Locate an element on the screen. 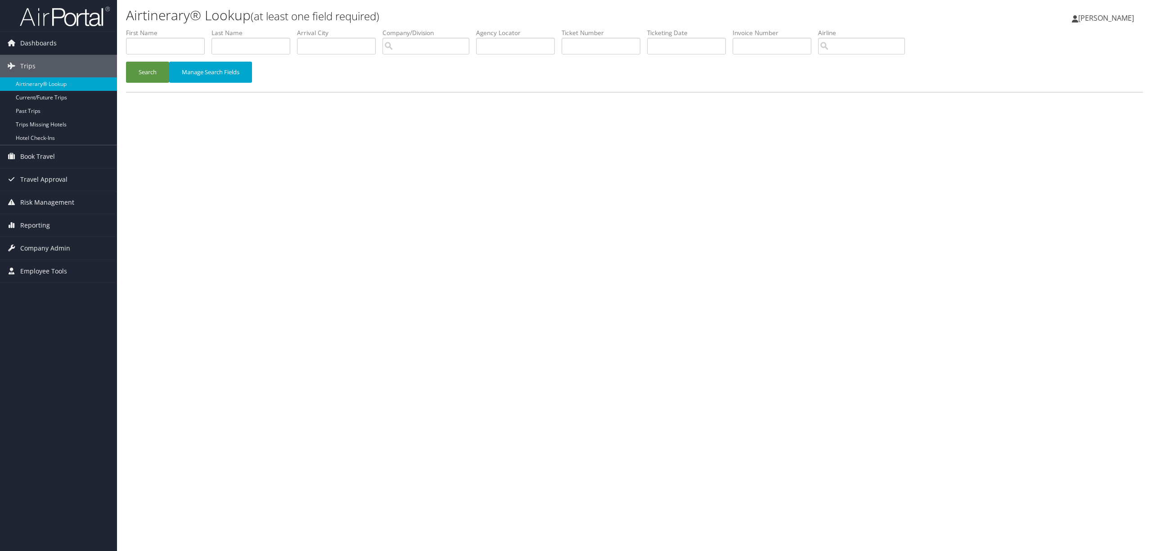 The width and height of the screenshot is (1152, 551). span: Dashboards is located at coordinates (38, 43).